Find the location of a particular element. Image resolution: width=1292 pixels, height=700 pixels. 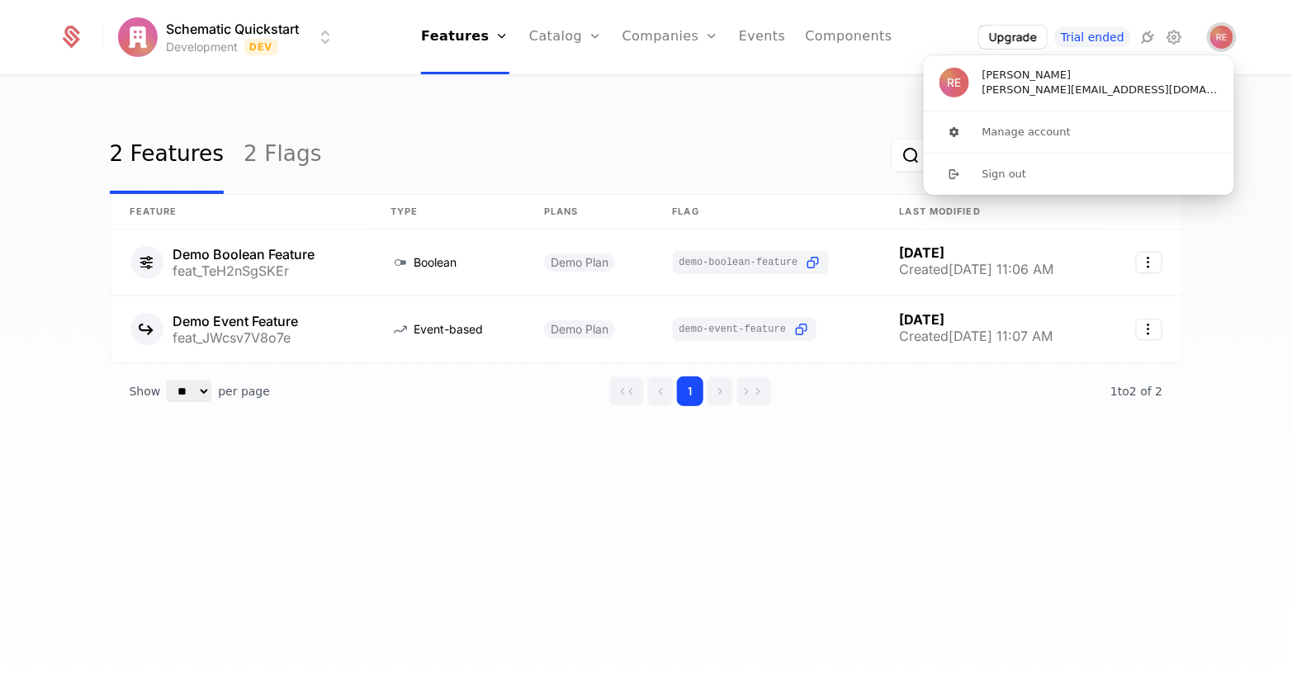

button: Select environment is located at coordinates (229, 37).